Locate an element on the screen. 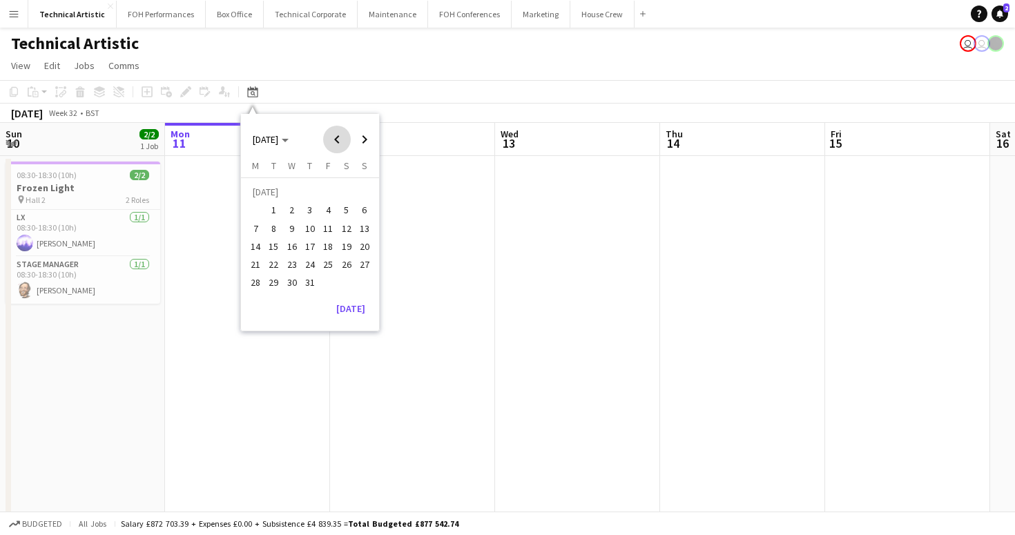 Image resolution: width=1015 pixels, height=535 pixels. a: Edit is located at coordinates (52, 66).